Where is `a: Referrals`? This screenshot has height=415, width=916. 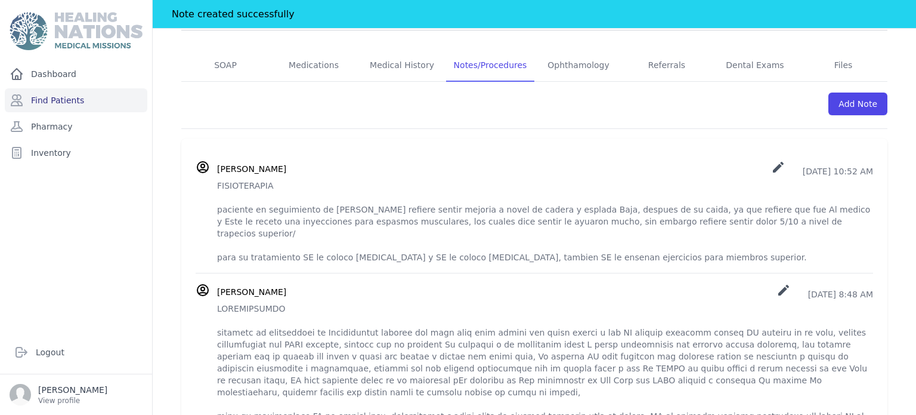 a: Referrals is located at coordinates (667, 66).